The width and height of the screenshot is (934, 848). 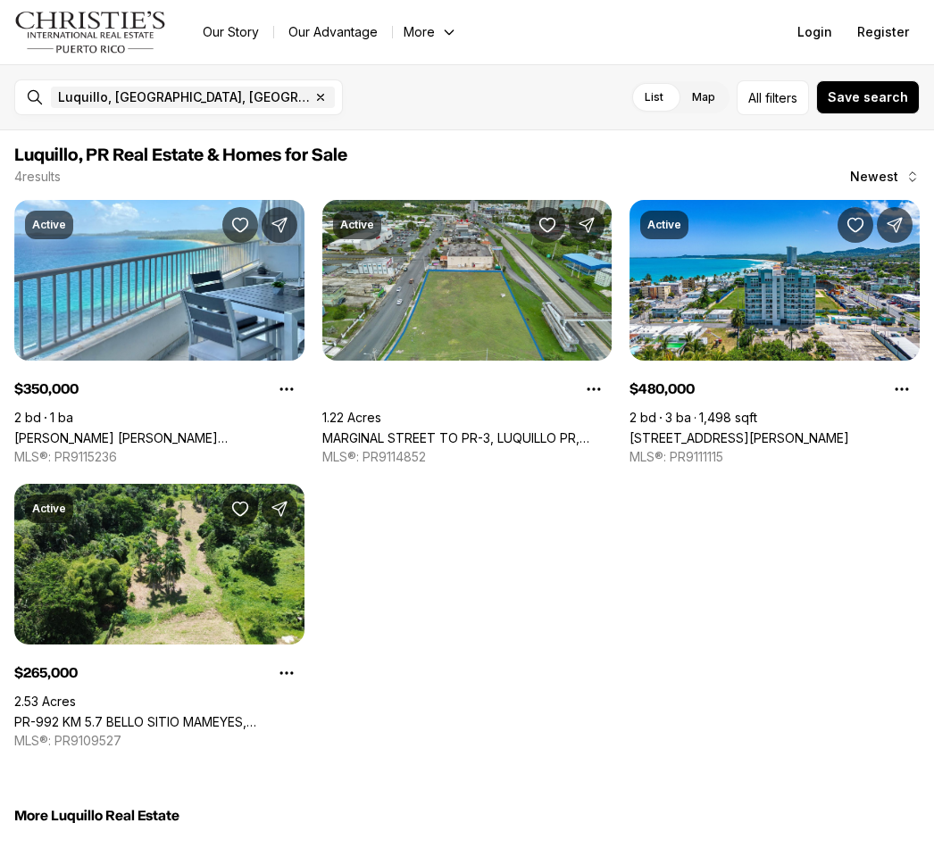 I want to click on h5: More Luquillo Real Estate, so click(x=467, y=816).